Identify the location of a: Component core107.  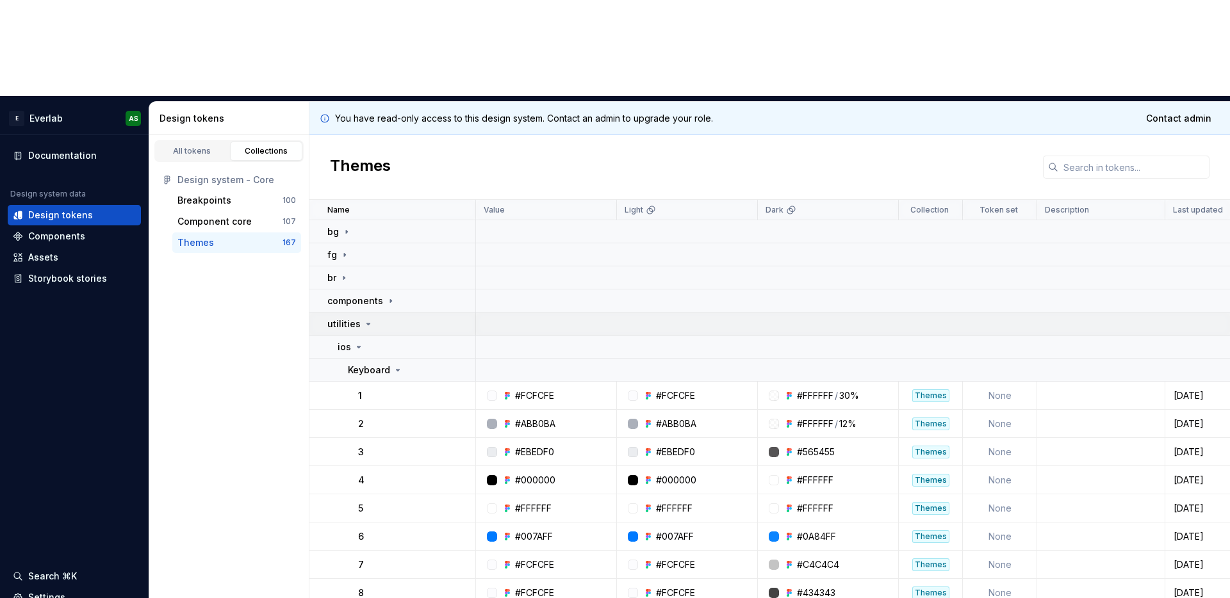
(236, 222).